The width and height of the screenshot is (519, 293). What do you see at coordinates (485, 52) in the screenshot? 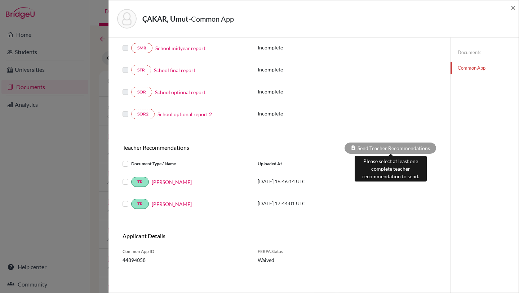
I see `a: Documents` at bounding box center [485, 52].